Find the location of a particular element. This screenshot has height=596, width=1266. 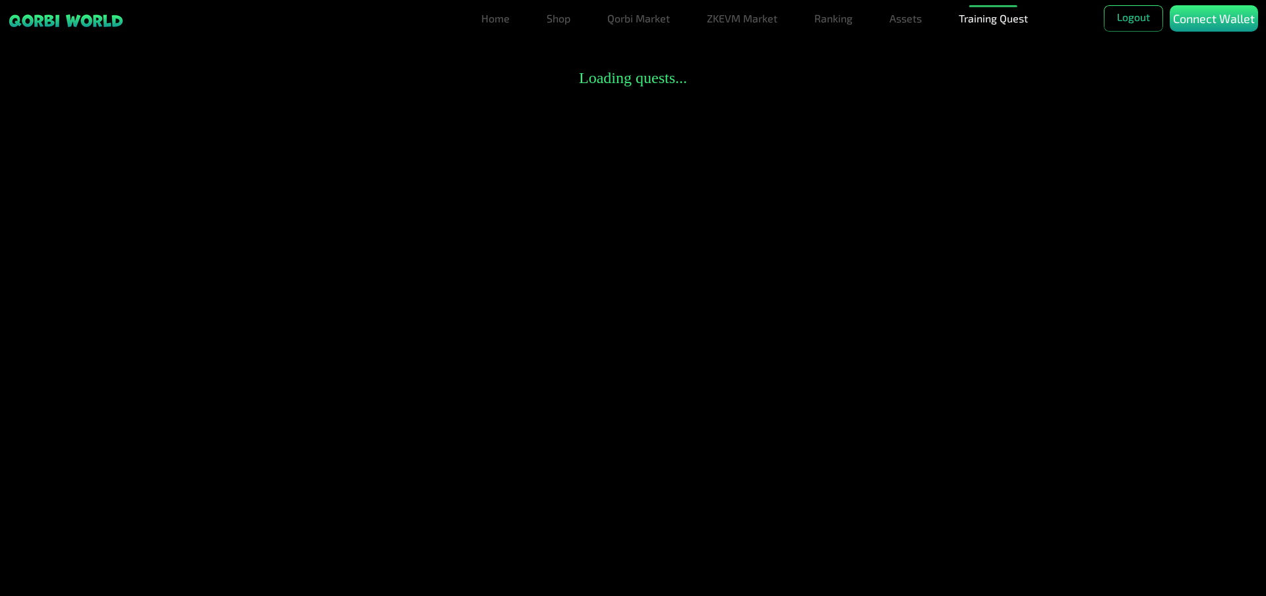

a: Home is located at coordinates (495, 18).